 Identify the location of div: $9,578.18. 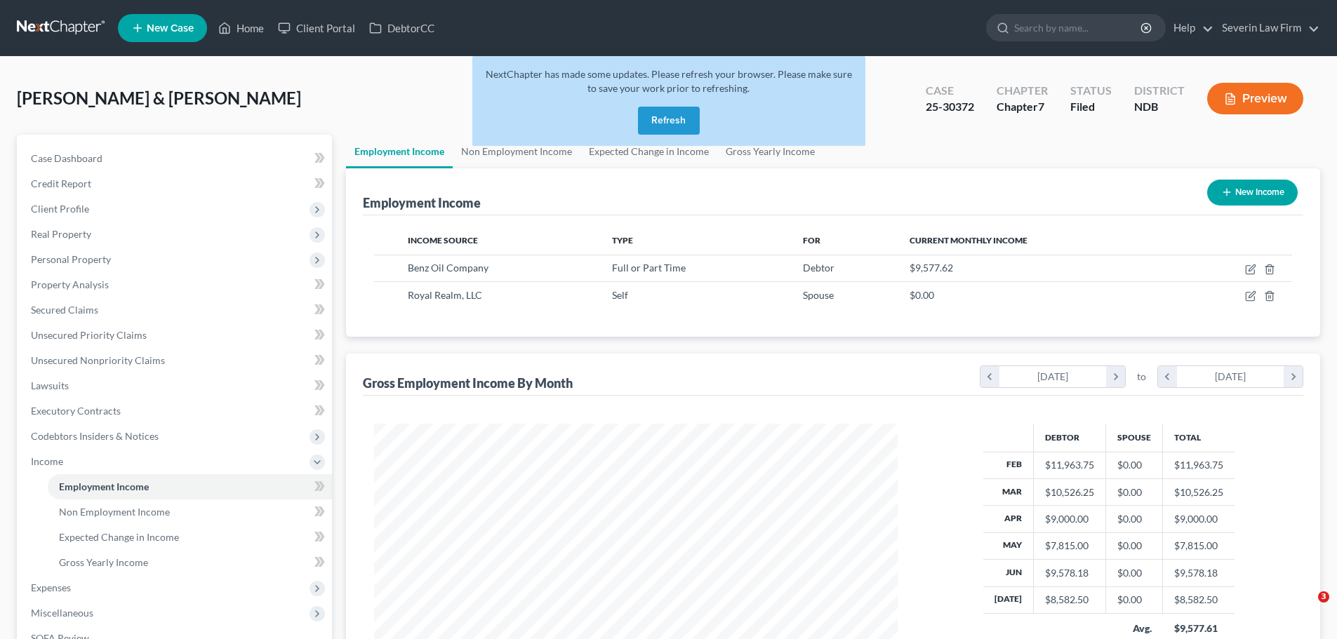
(1070, 573).